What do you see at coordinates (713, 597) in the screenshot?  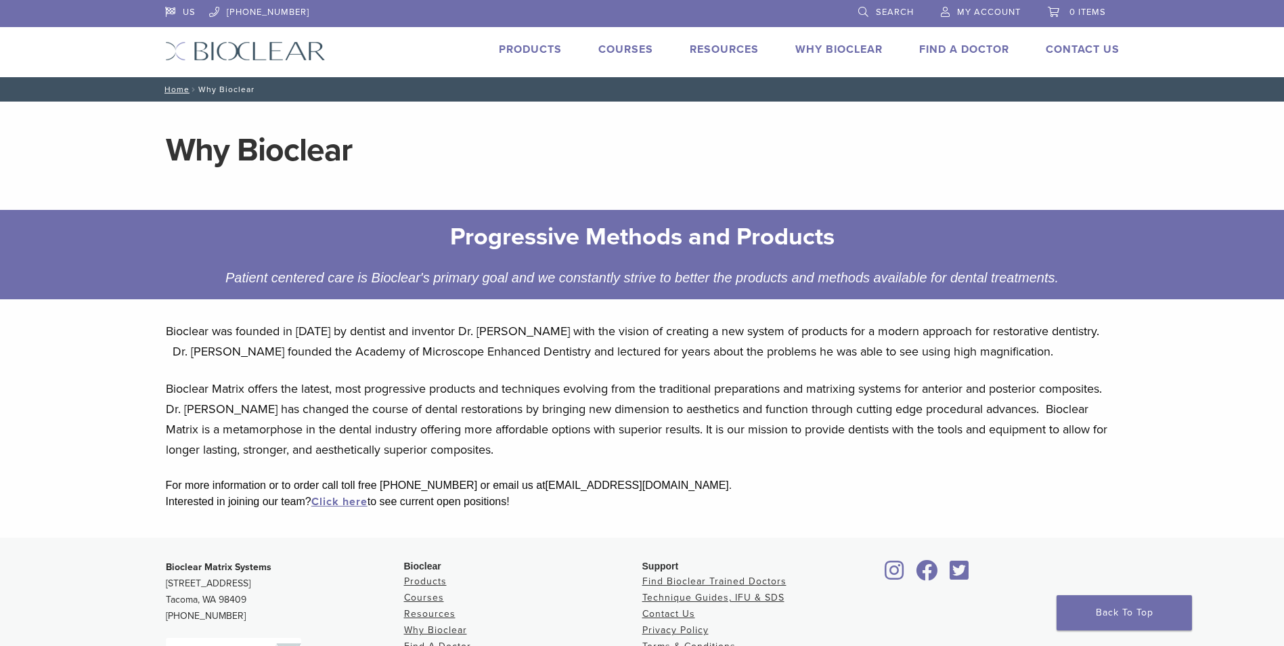 I see `a: Technique Guides, IFU & SDS` at bounding box center [713, 597].